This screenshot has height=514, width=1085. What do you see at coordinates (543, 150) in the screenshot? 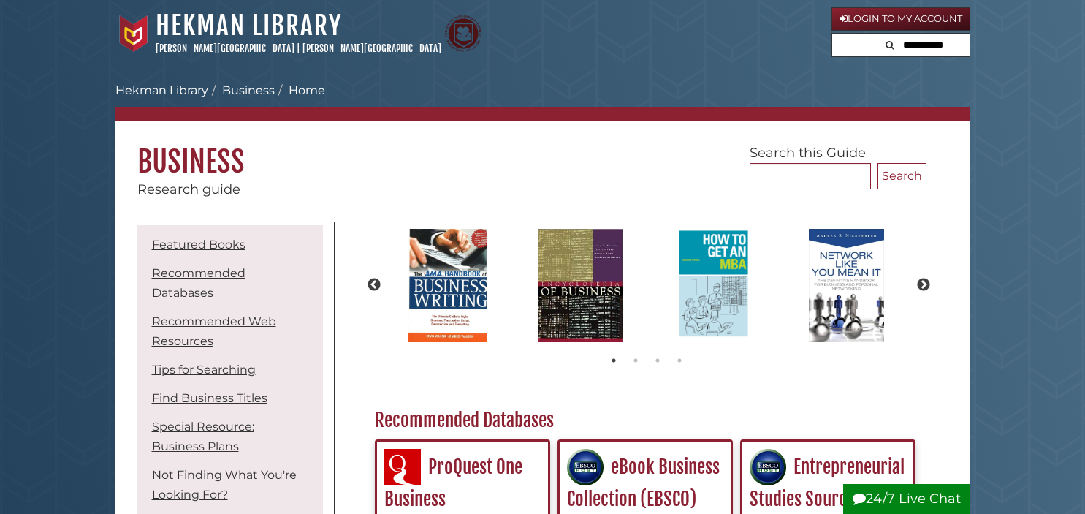
I see `h1: Business` at bounding box center [543, 150].